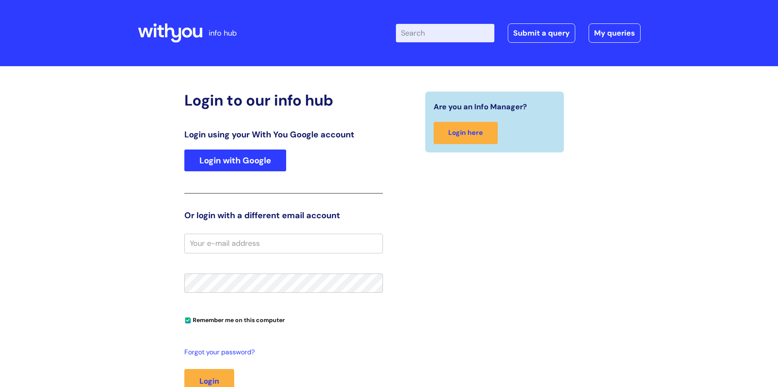 The height and width of the screenshot is (387, 778). I want to click on a: Submit a query, so click(541, 33).